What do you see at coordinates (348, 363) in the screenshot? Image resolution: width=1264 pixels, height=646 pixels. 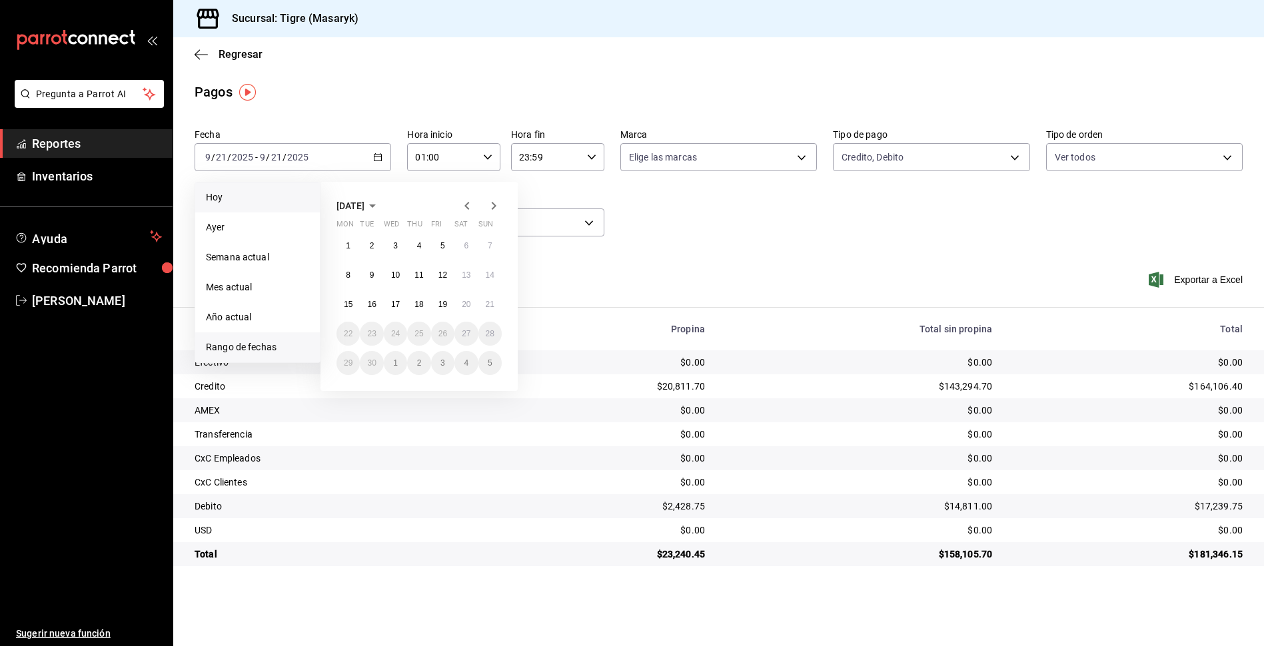 I see `button: September 29, 2025` at bounding box center [348, 363].